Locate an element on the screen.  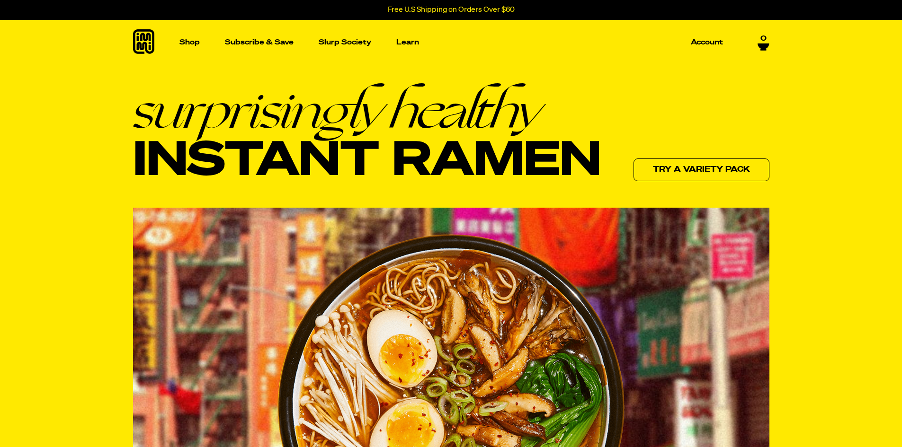
p: Free U.S Shipping on Orders Over $60 is located at coordinates (451, 10).